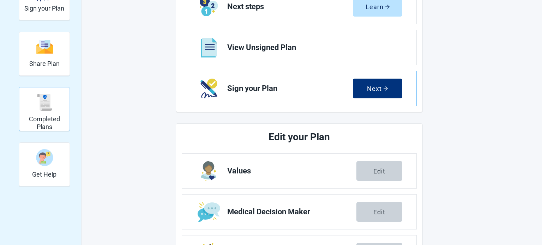 The width and height of the screenshot is (542, 245). What do you see at coordinates (44, 64) in the screenshot?
I see `h2: Share Plan` at bounding box center [44, 64].